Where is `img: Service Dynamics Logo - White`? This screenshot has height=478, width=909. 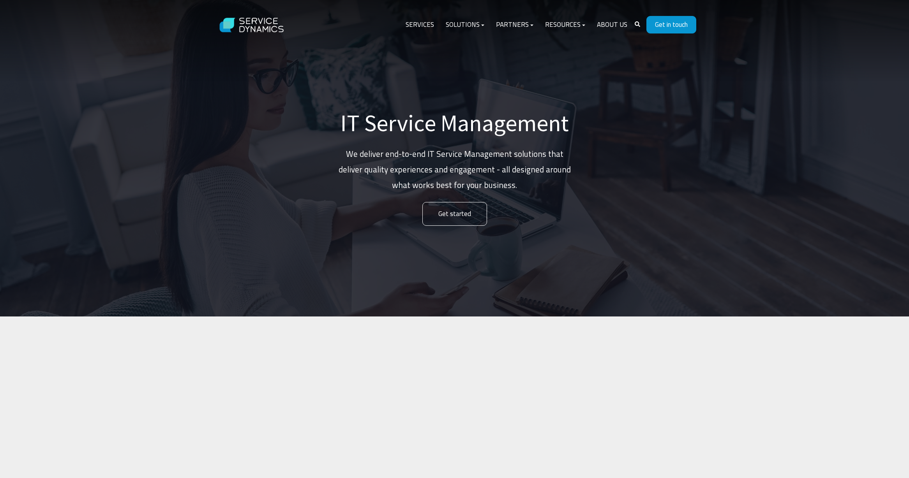 img: Service Dynamics Logo - White is located at coordinates (252, 25).